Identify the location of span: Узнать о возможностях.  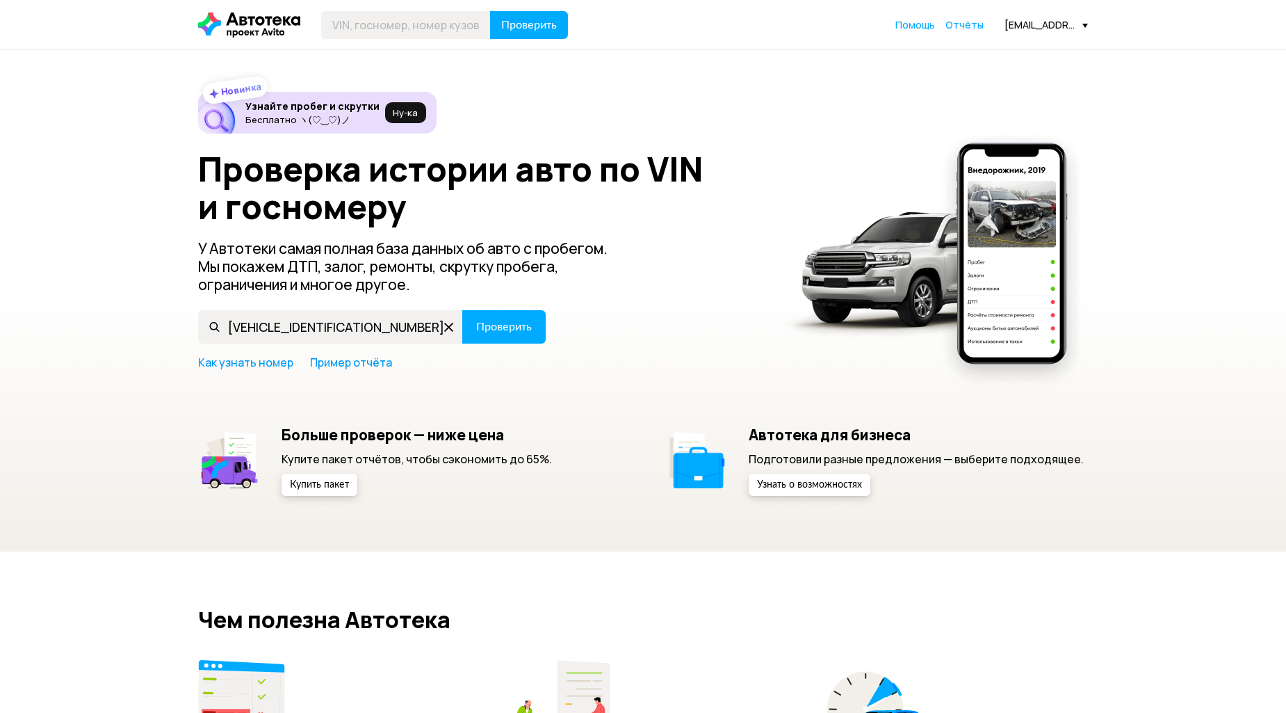
(809, 485).